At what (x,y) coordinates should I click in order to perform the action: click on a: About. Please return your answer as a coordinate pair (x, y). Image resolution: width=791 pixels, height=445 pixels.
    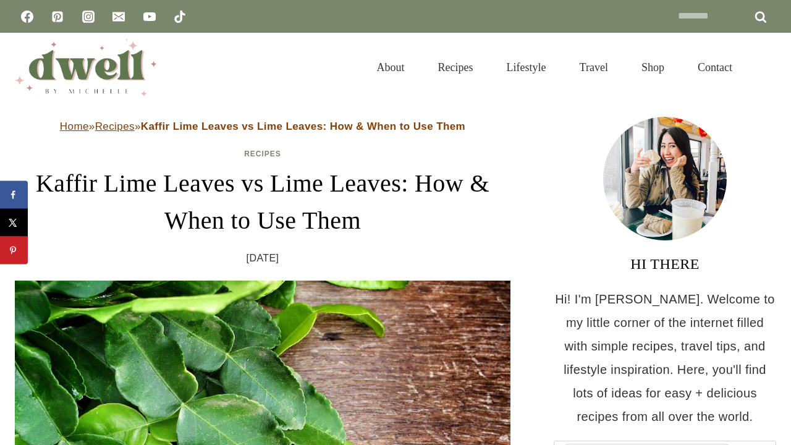
    Looking at the image, I should click on (391, 67).